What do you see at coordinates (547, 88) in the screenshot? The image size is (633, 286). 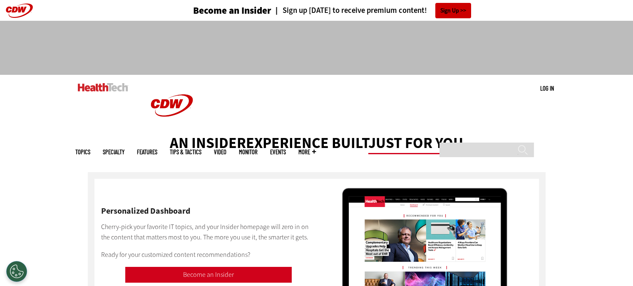 I see `a: Log in` at bounding box center [547, 88].